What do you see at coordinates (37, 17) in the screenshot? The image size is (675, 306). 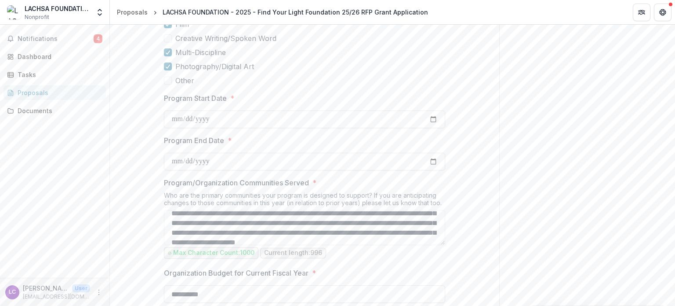 I see `span: Nonprofit` at bounding box center [37, 17].